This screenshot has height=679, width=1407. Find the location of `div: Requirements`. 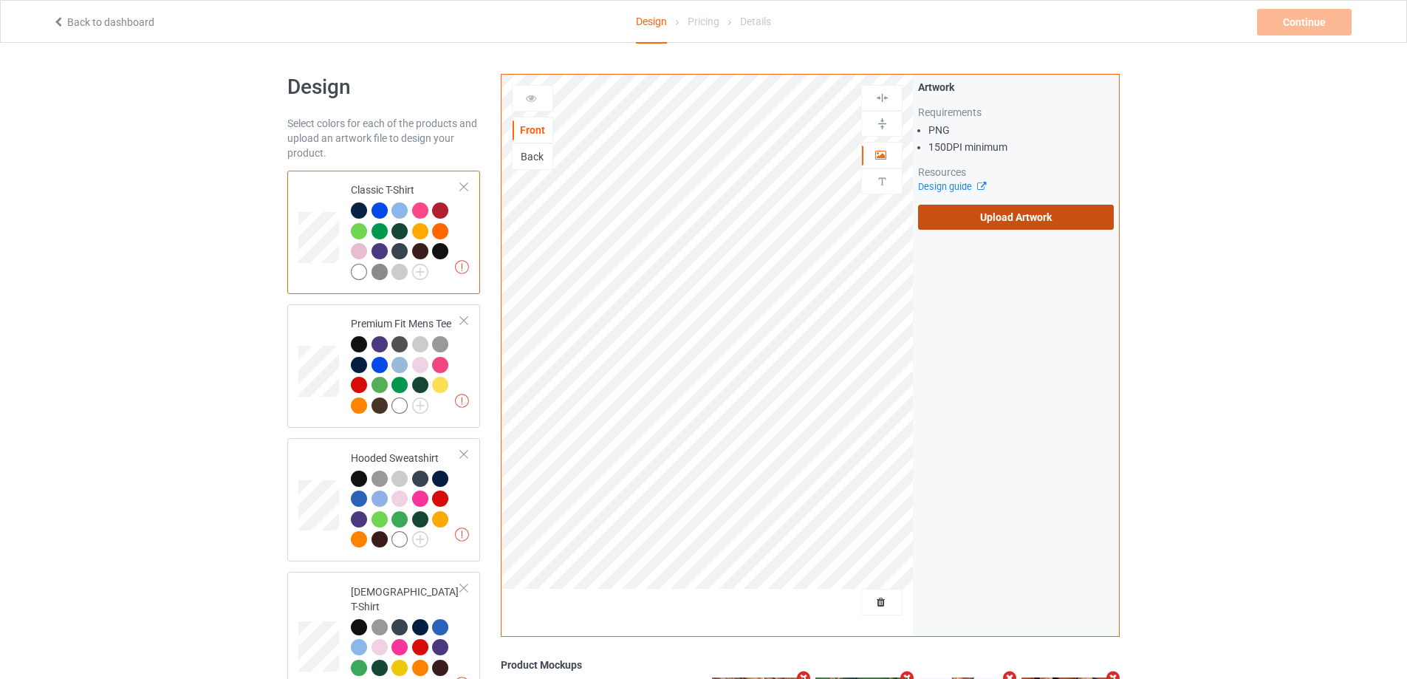

div: Requirements is located at coordinates (1016, 112).